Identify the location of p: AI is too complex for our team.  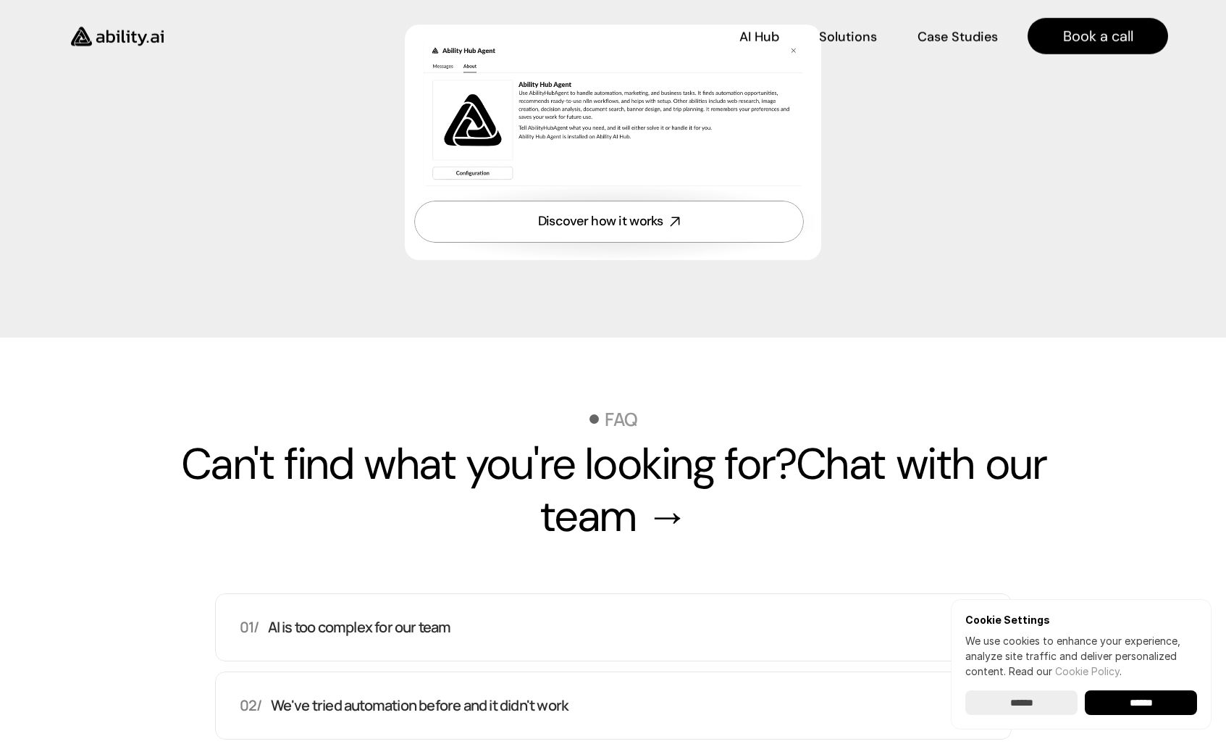
(358, 627).